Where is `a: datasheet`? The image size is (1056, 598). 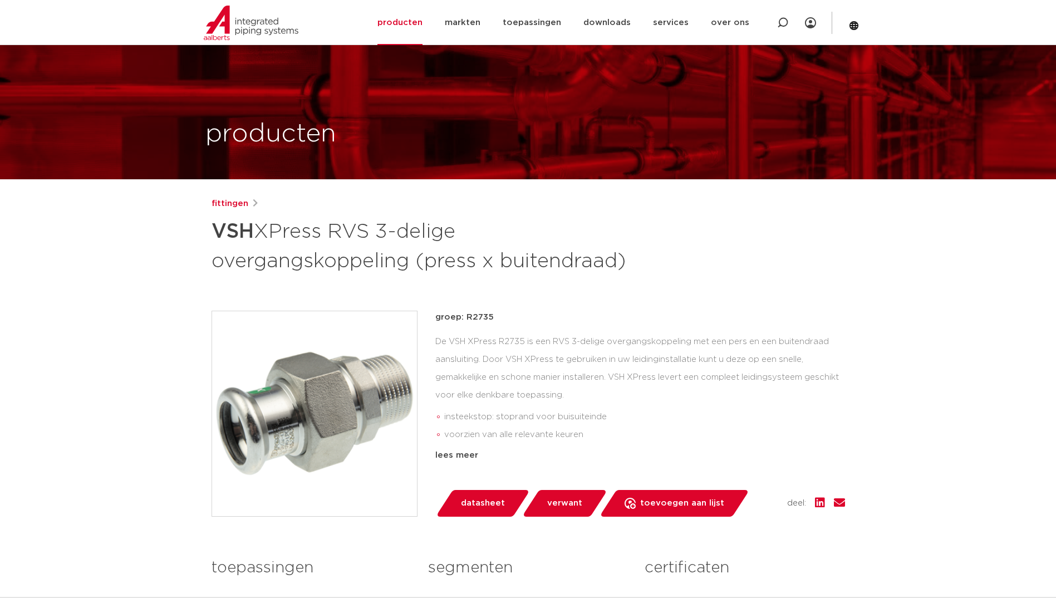
a: datasheet is located at coordinates (483, 503).